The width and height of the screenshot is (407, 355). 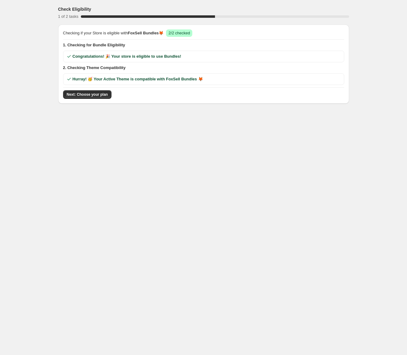 What do you see at coordinates (204, 45) in the screenshot?
I see `span: 1. Checking for Bundle Eligibility` at bounding box center [204, 45].